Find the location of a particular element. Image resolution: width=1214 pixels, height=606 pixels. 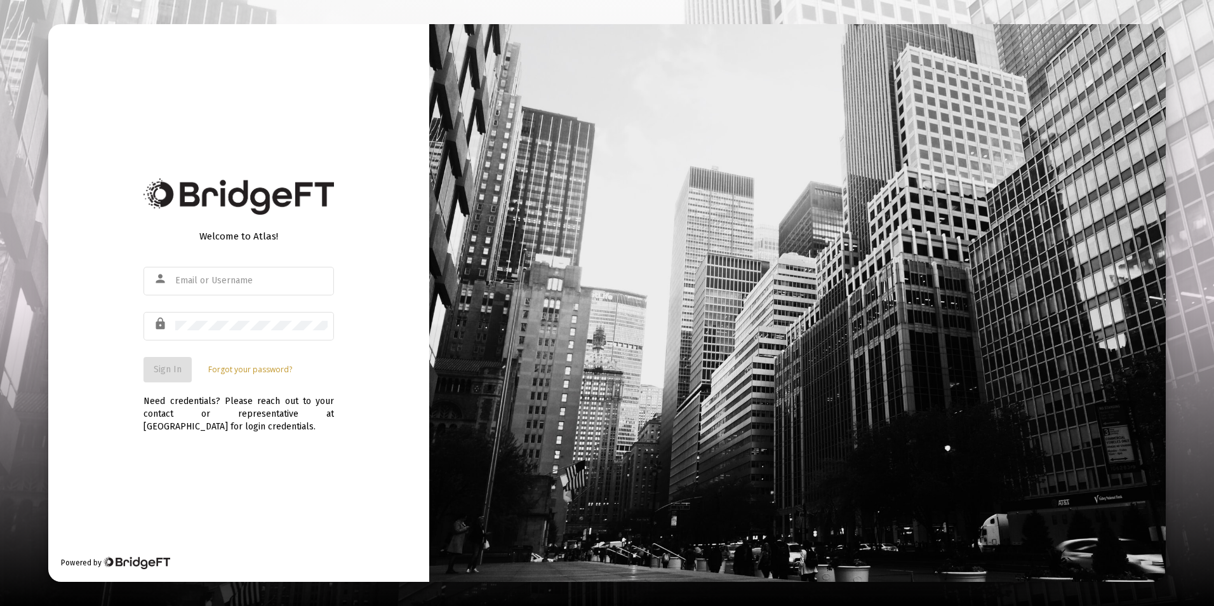

div: Powered by is located at coordinates (115, 563).